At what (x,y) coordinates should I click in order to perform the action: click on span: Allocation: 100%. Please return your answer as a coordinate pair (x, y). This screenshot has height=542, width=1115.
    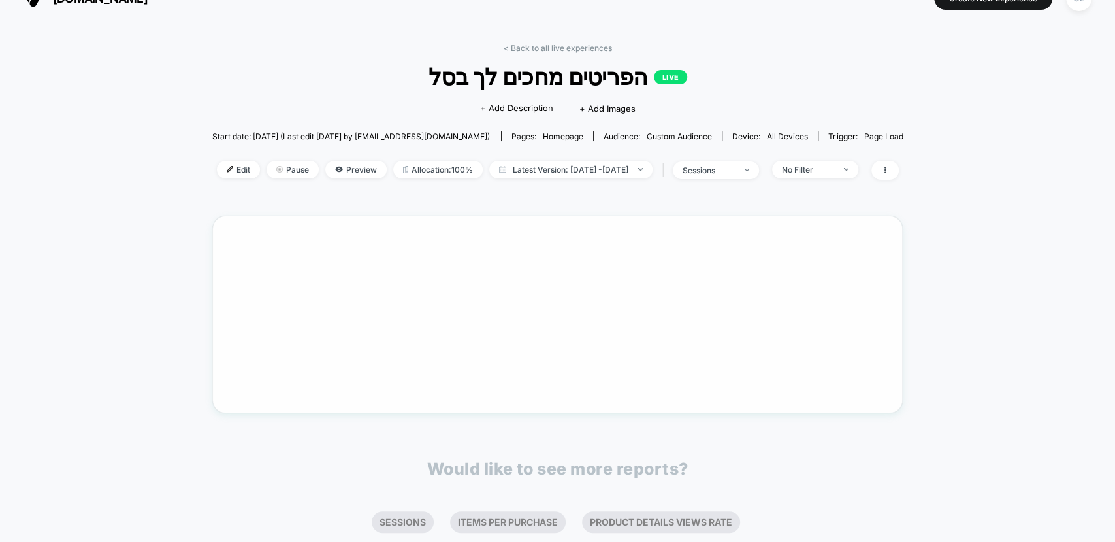
    Looking at the image, I should click on (438, 169).